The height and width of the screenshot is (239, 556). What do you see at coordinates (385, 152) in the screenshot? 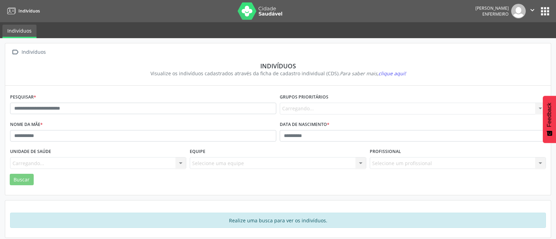
I see `label: Profissional` at bounding box center [385, 152].